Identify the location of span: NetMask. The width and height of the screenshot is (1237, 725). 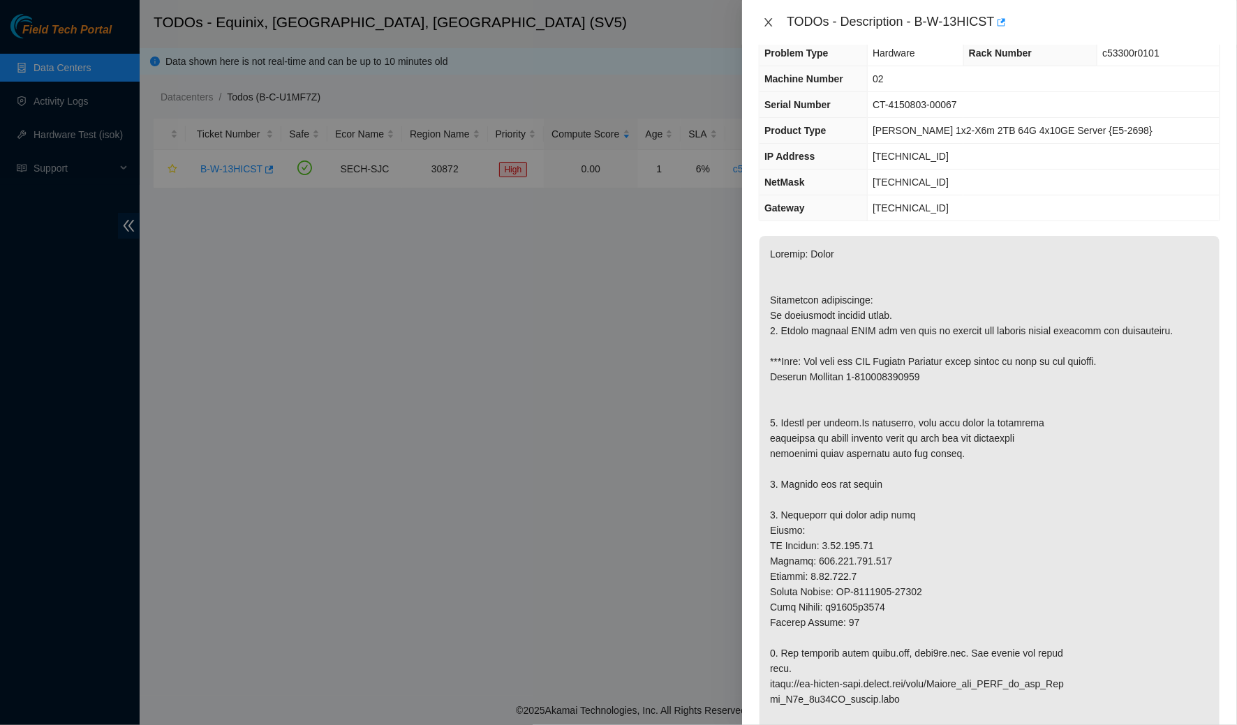
(784, 182).